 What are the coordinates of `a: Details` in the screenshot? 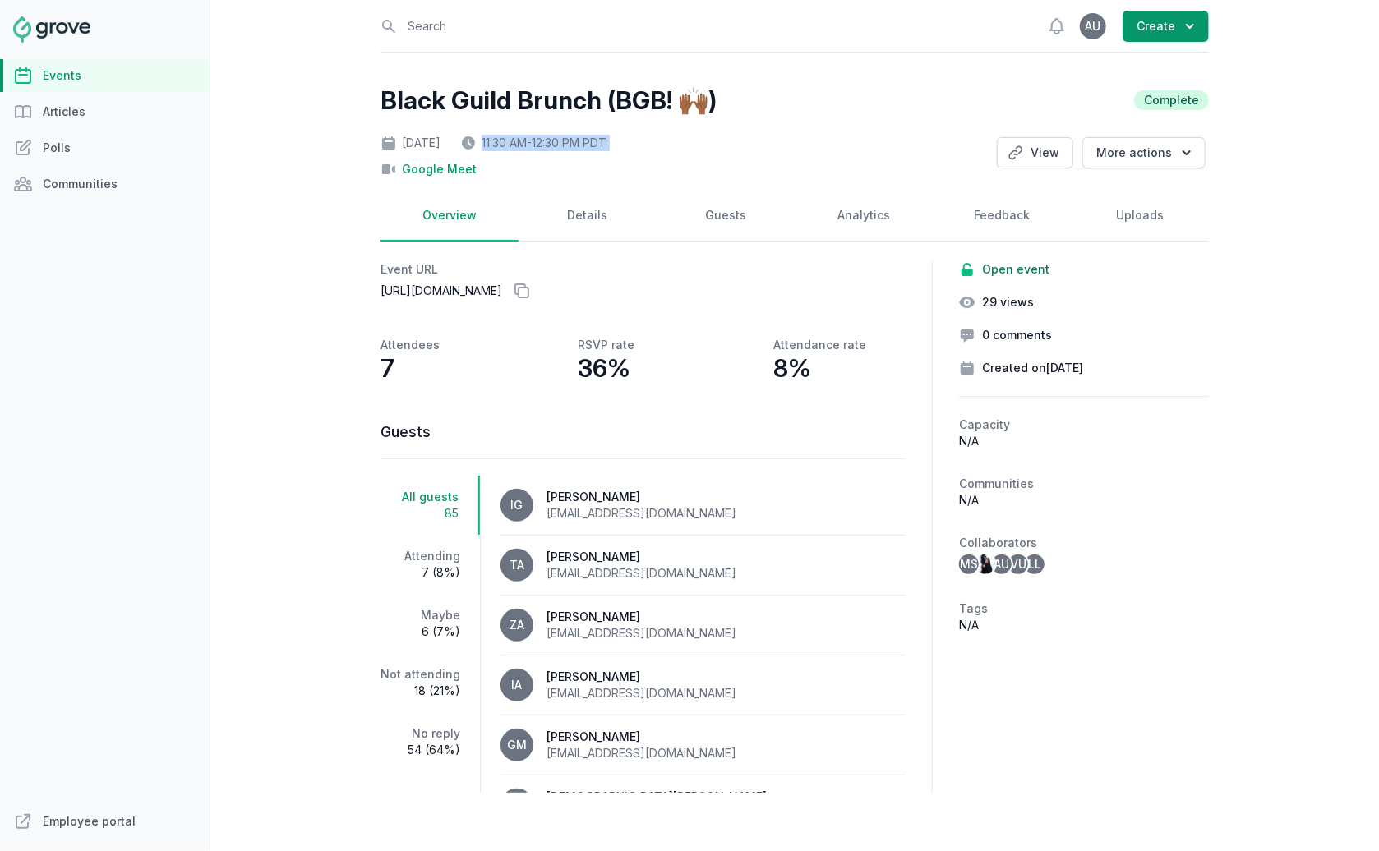 It's located at (588, 216).